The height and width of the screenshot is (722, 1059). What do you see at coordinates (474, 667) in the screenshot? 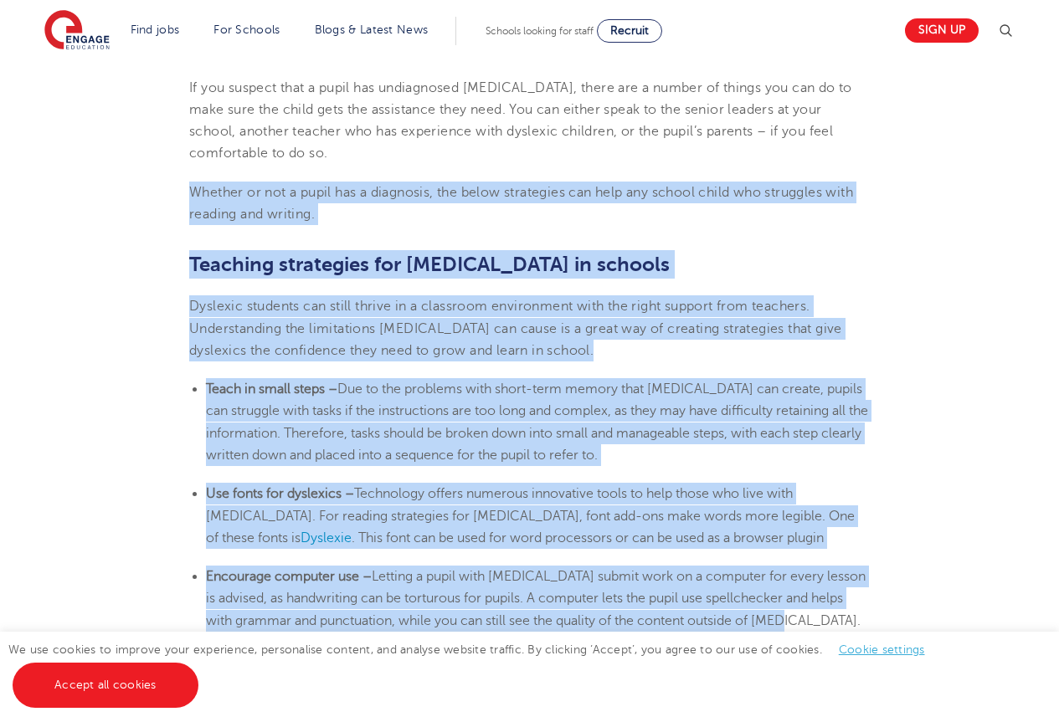
I see `span: We use cookies to improve your experience, personalise content, and analyse website traffic. By c...` at bounding box center [474, 667].